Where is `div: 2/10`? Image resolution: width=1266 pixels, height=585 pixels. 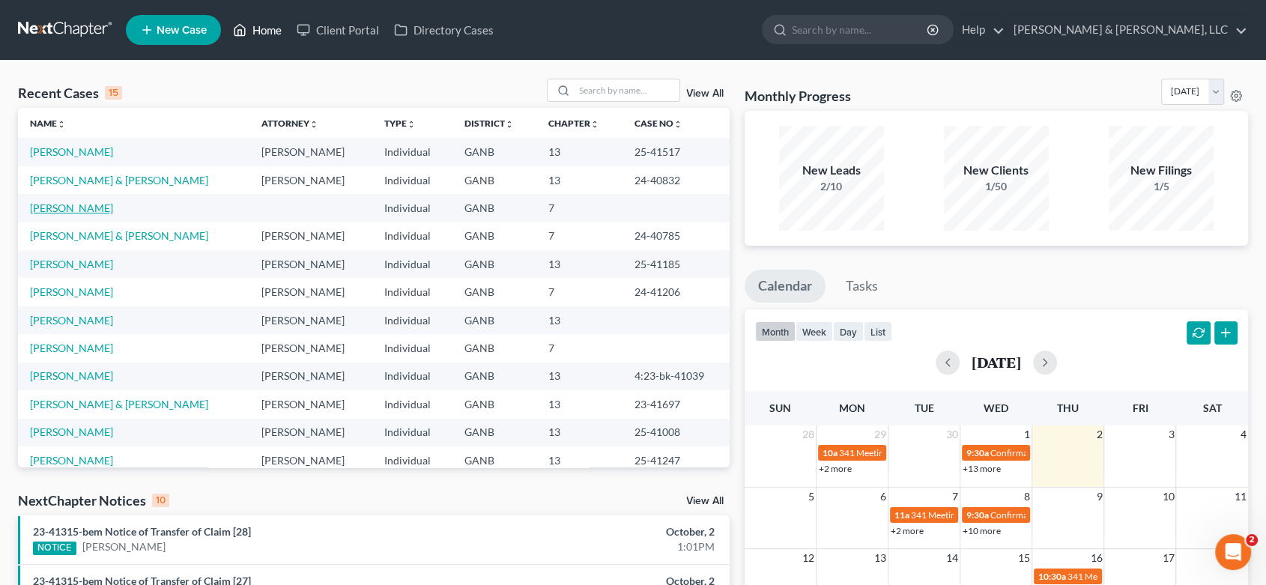
div: 2/10 is located at coordinates (831, 187).